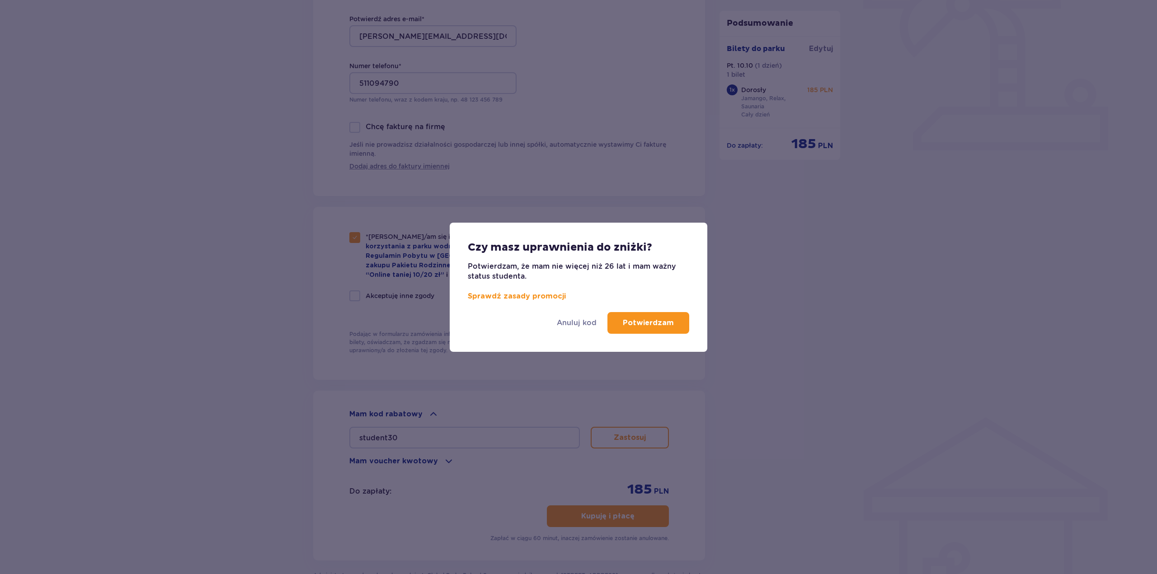 The height and width of the screenshot is (574, 1157). I want to click on a: Anuluj kod, so click(577, 323).